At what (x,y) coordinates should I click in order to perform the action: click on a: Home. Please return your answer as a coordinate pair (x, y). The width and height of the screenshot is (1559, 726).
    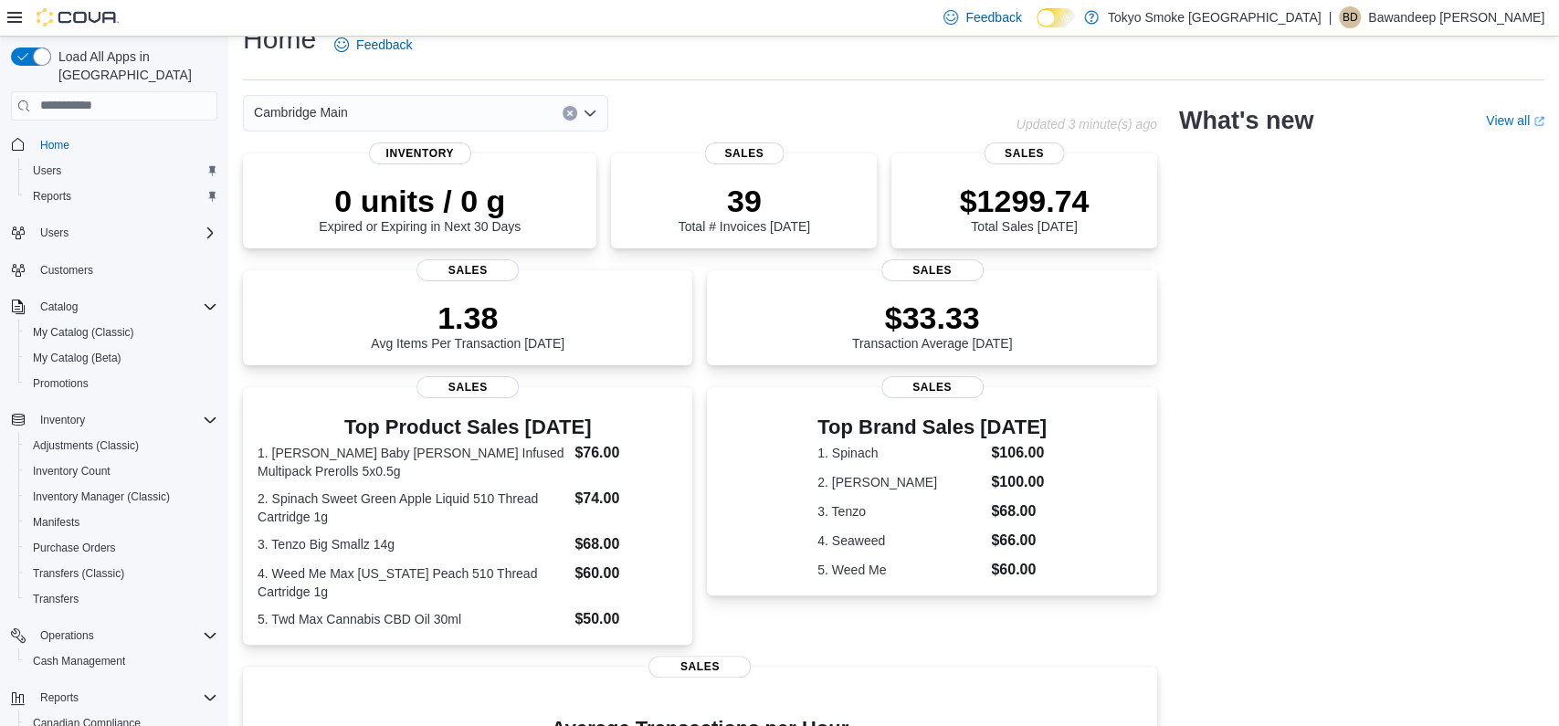
    Looking at the image, I should click on (55, 145).